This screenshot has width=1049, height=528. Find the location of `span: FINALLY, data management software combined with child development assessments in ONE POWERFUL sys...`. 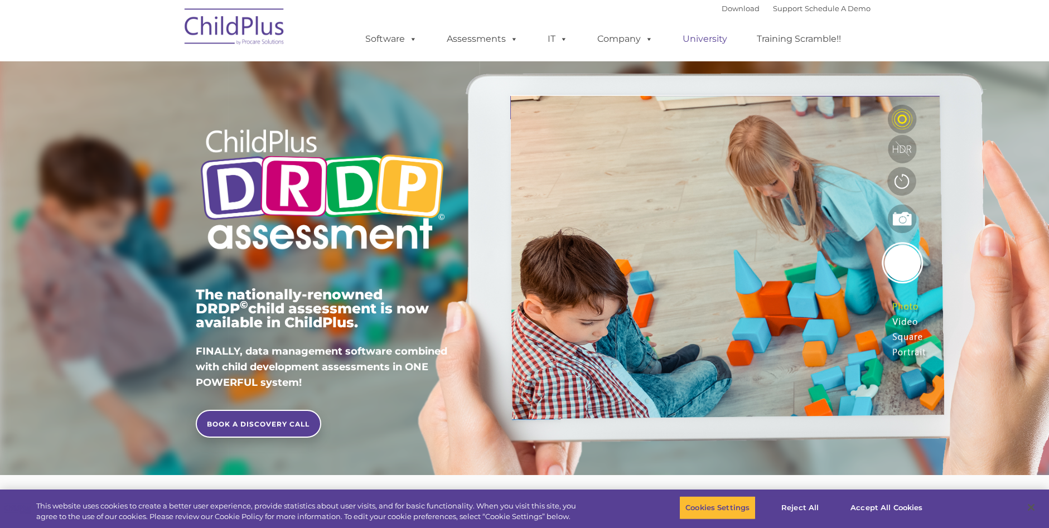

span: FINALLY, data management software combined with child development assessments in ONE POWERFUL sys... is located at coordinates (321, 367).